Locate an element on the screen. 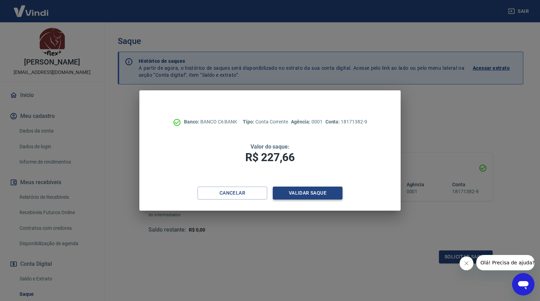  span: Conta: is located at coordinates (333, 122).